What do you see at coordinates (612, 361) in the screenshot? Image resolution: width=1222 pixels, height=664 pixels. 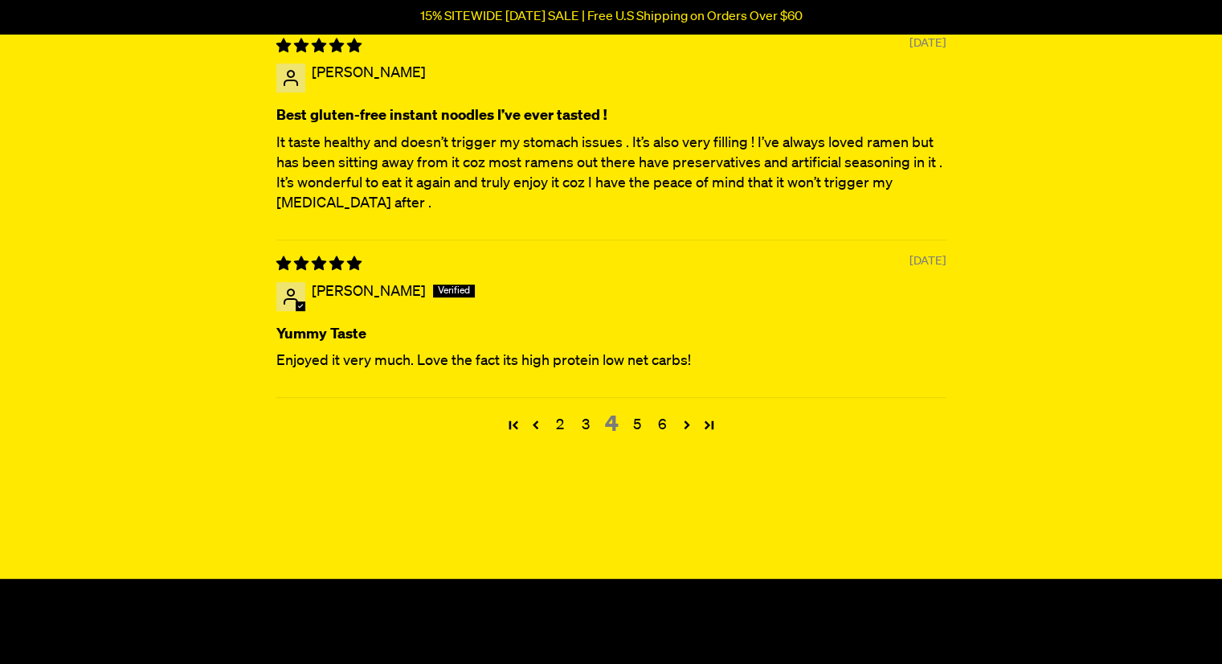 I see `p: Enjoyed it very much. Love the fact its high protein low net carbs!` at bounding box center [612, 361].